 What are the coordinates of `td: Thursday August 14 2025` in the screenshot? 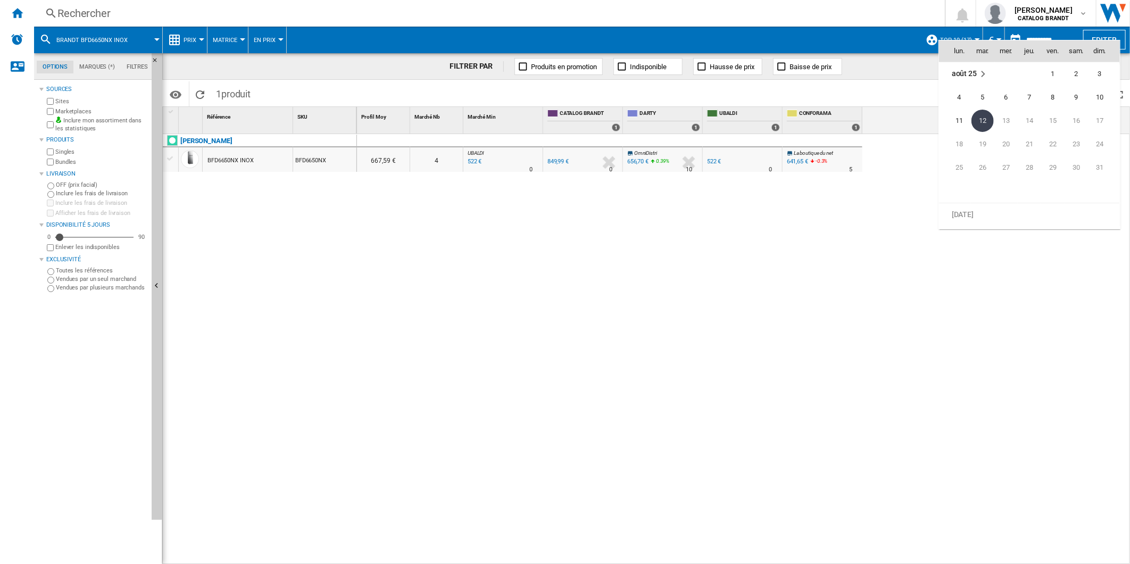 It's located at (1030, 121).